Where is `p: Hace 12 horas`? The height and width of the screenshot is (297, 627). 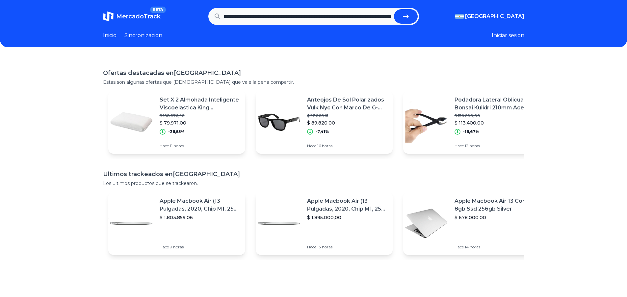 p: Hace 12 horas is located at coordinates (494, 146).